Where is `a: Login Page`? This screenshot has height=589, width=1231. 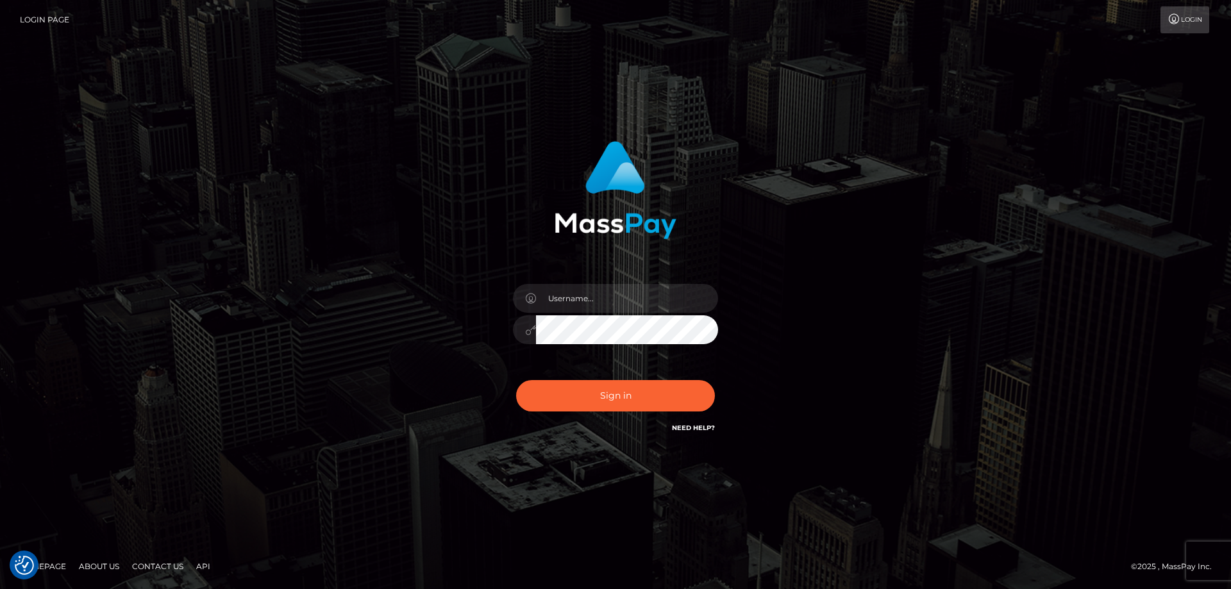 a: Login Page is located at coordinates (44, 20).